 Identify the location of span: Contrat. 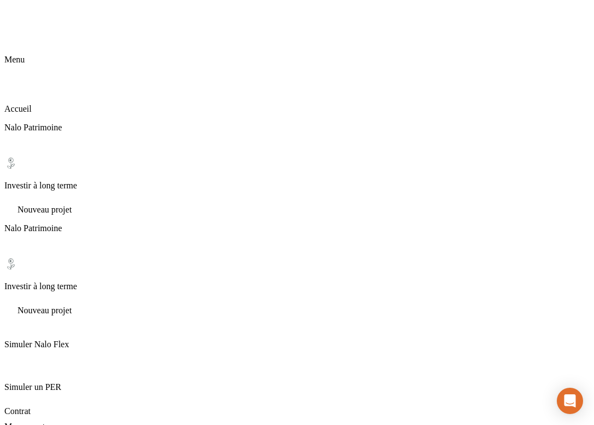
(18, 411).